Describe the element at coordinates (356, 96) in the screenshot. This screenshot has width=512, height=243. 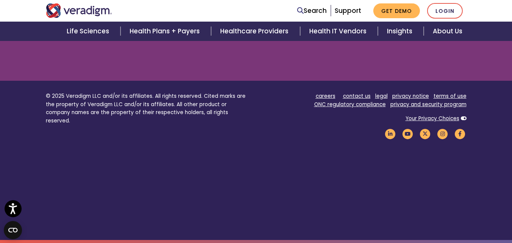
I see `a: contact us` at that location.